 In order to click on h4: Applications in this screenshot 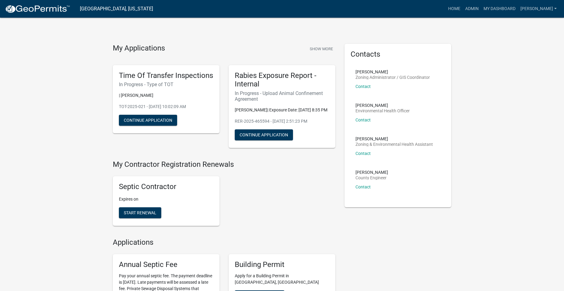, I will do `click(224, 242)`.